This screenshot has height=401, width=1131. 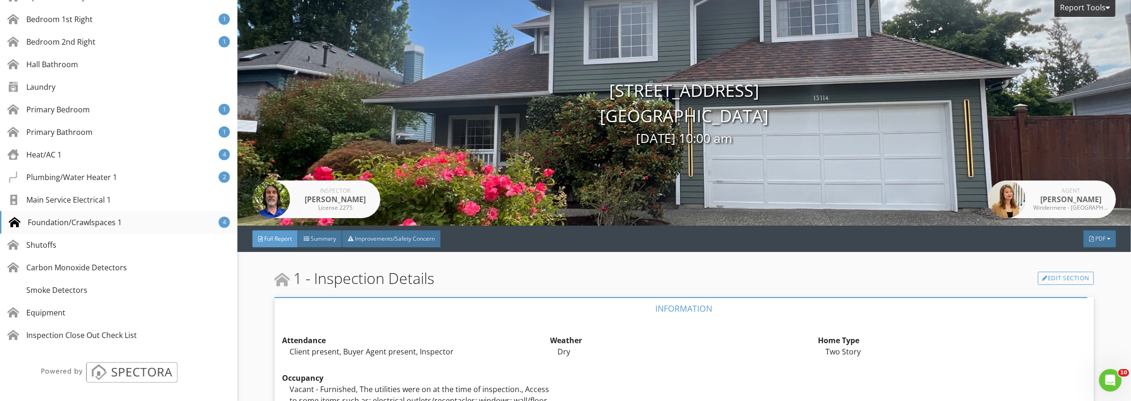 I want to click on div: Plumbing/Water Heater 1, so click(x=62, y=177).